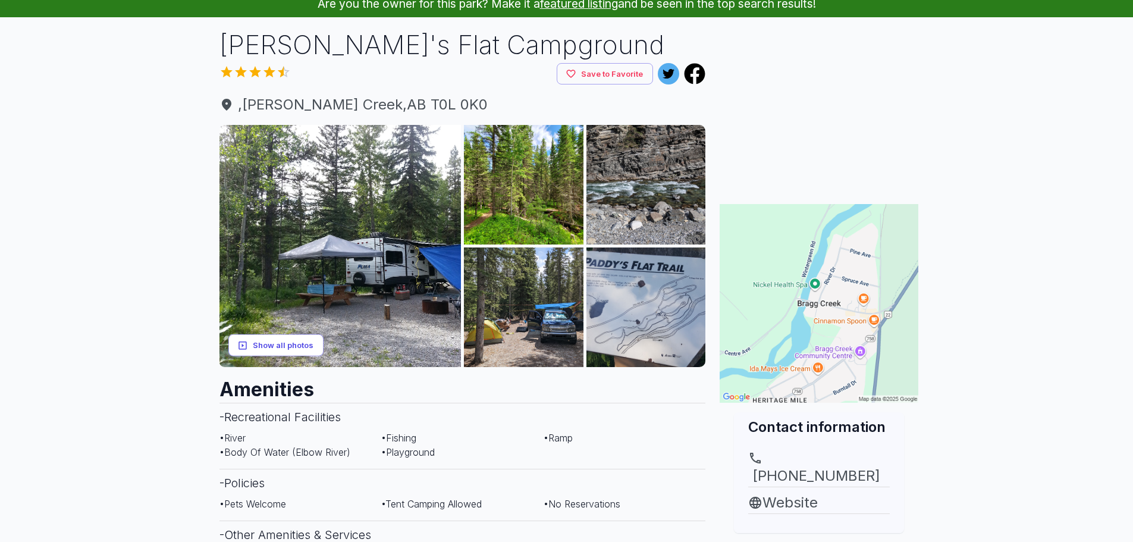  I want to click on span: • No Reservations, so click(582, 504).